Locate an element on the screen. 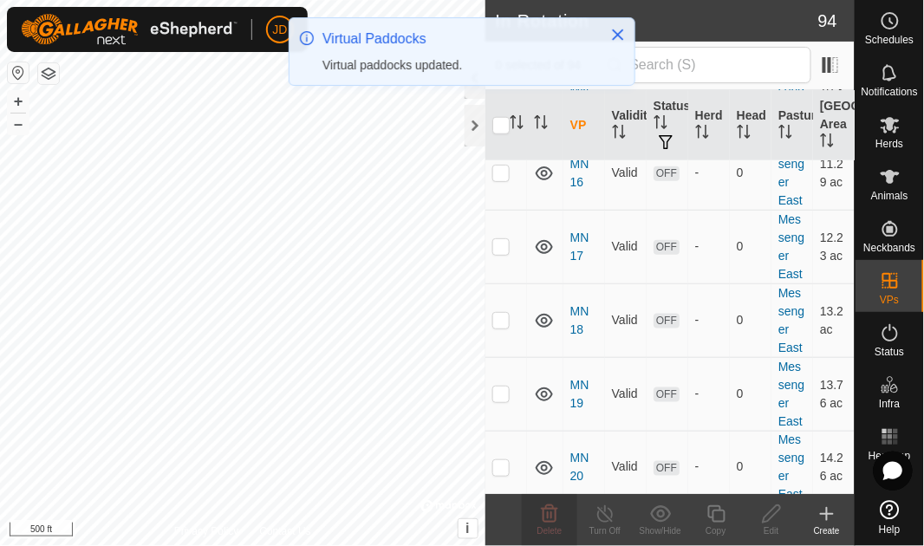 The image size is (924, 546). span: Heatmap is located at coordinates (890, 456).